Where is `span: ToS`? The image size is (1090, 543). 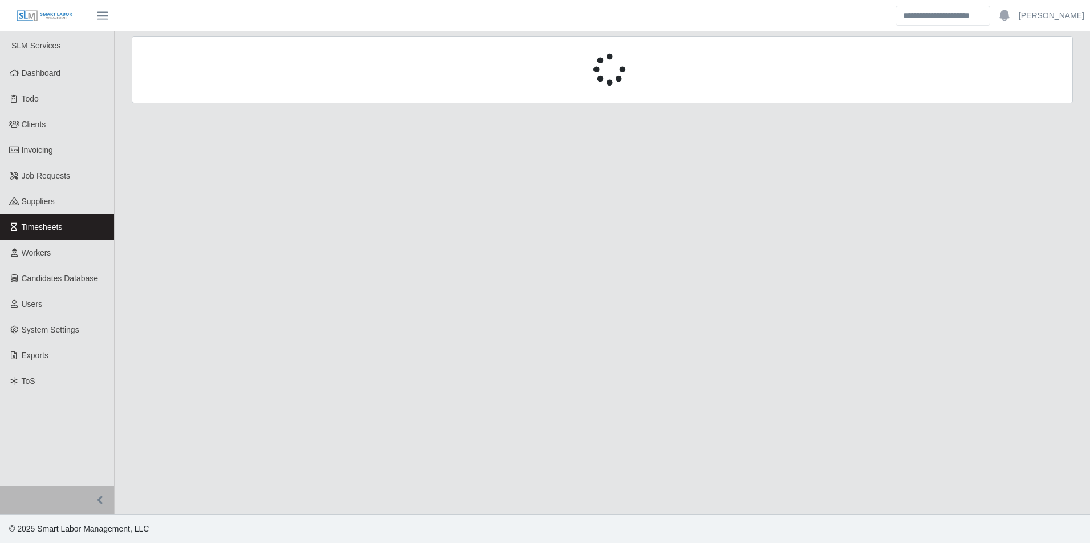 span: ToS is located at coordinates (29, 381).